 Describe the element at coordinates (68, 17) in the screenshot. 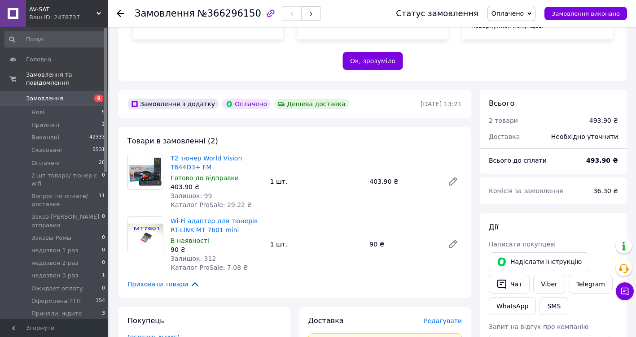

I see `div: Ваш ID: 2478737` at that location.